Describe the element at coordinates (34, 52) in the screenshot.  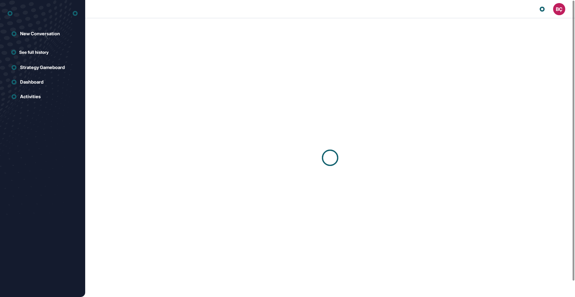
I see `span: See full history` at that location.